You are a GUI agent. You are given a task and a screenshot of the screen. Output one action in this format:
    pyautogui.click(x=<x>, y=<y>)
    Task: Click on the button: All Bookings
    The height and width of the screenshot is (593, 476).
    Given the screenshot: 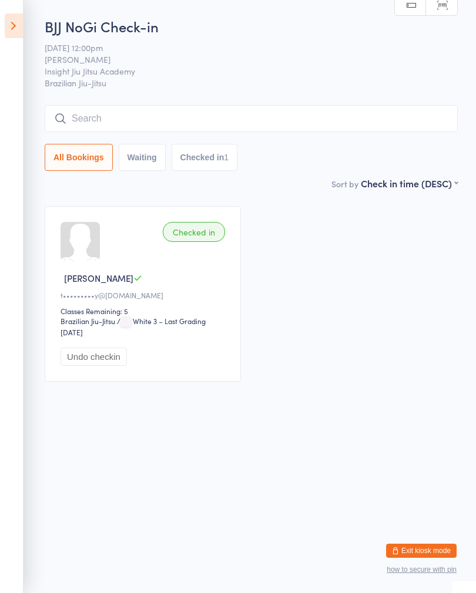 What is the action you would take?
    pyautogui.click(x=79, y=157)
    